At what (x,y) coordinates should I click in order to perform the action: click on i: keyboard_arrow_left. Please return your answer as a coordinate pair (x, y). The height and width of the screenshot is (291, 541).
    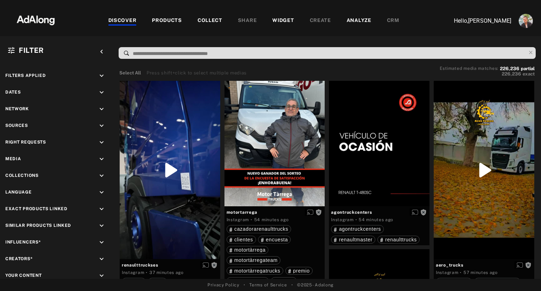
    Looking at the image, I should click on (102, 52).